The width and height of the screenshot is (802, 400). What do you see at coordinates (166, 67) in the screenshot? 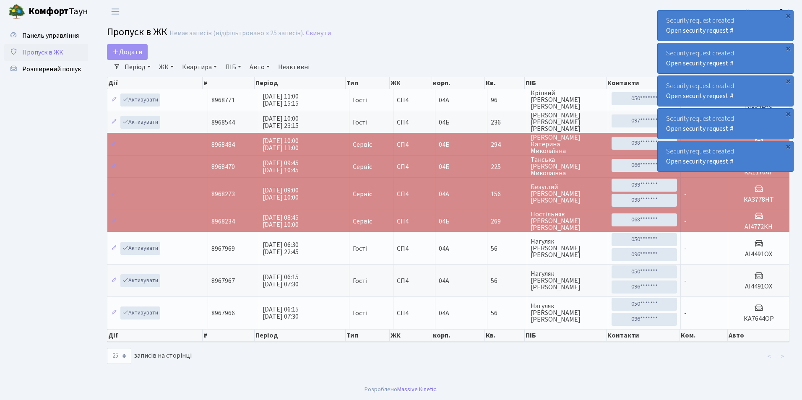
I see `a: ЖК` at bounding box center [166, 67].